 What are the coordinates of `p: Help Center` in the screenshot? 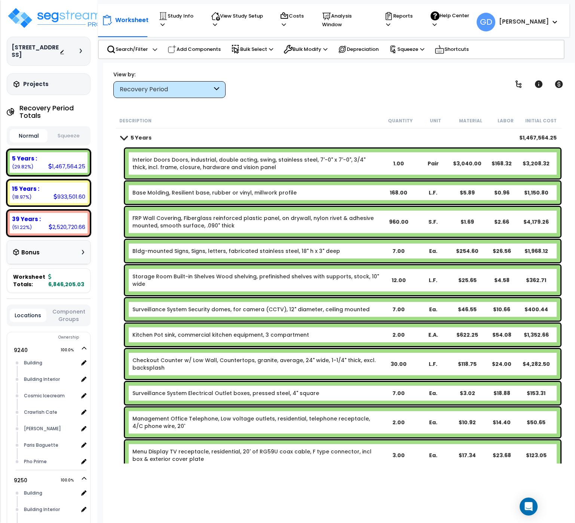 It's located at (451, 20).